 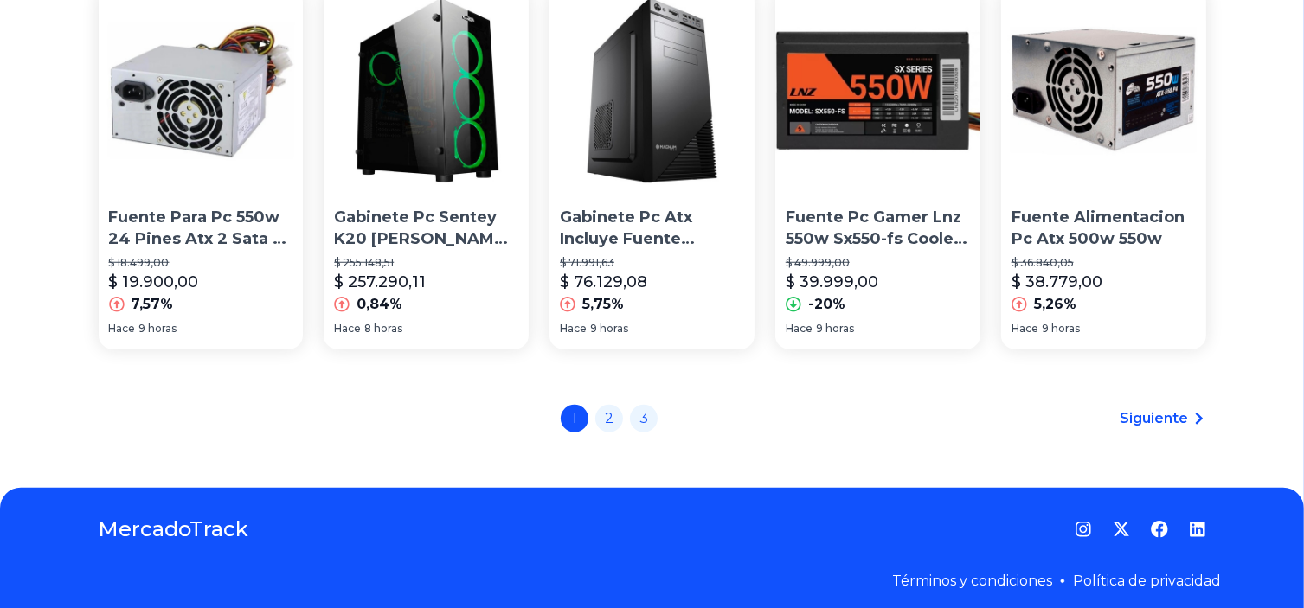 What do you see at coordinates (652, 263) in the screenshot?
I see `p: $ 71.991,63` at bounding box center [652, 263].